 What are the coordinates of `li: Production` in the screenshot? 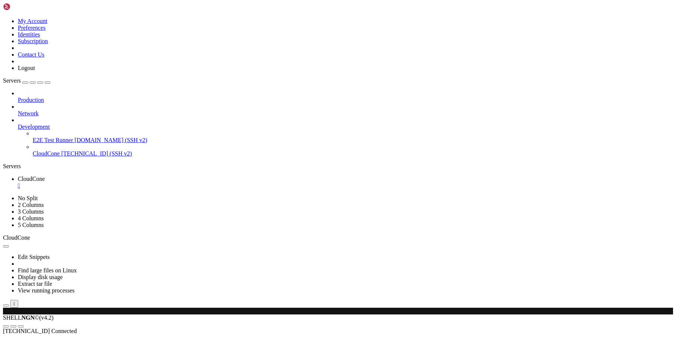 It's located at (346, 97).